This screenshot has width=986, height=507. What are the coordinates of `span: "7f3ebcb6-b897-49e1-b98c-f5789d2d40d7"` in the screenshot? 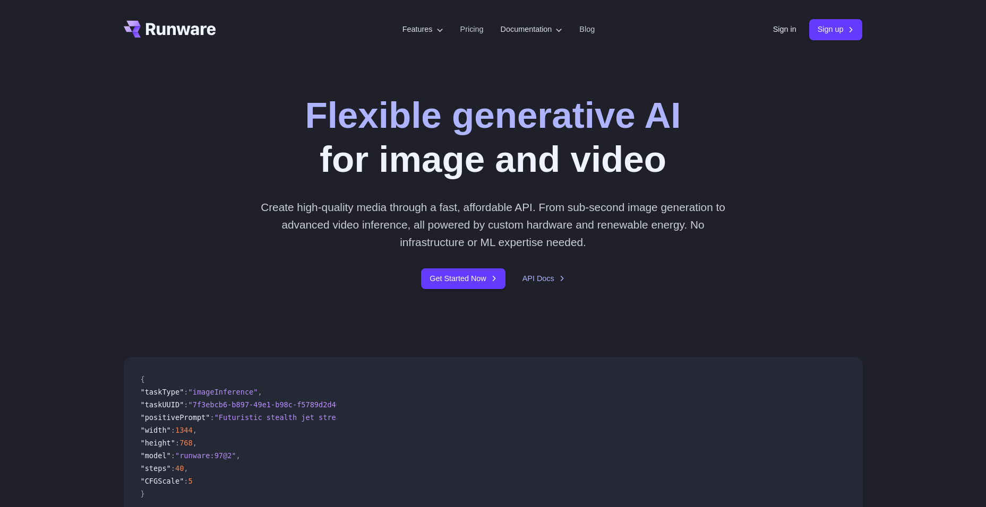 It's located at (271, 405).